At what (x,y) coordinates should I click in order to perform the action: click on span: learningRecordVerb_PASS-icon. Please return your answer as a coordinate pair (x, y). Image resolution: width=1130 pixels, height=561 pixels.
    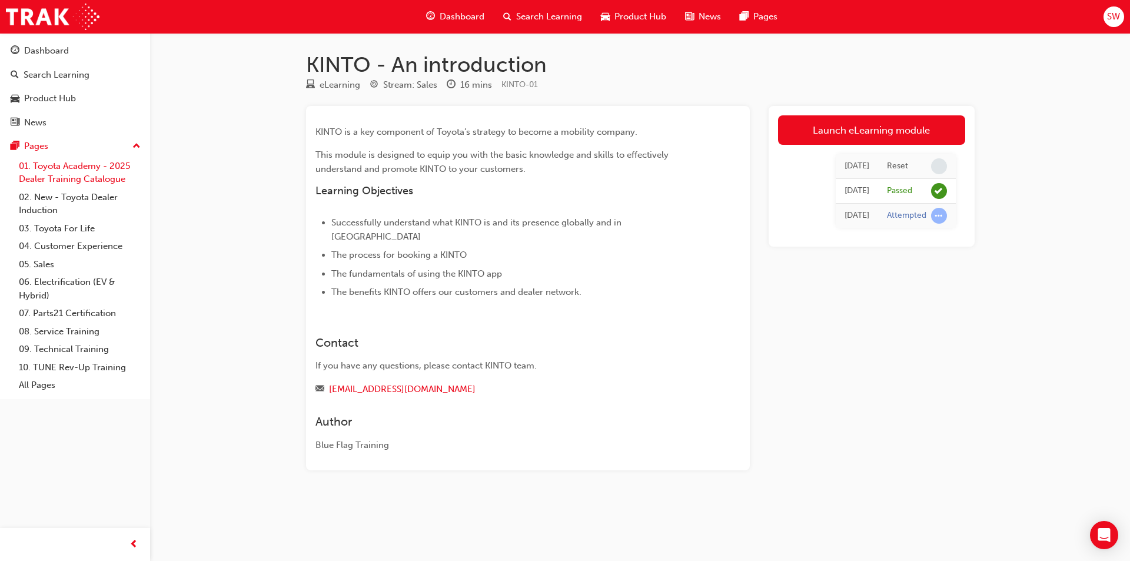
    Looking at the image, I should click on (939, 191).